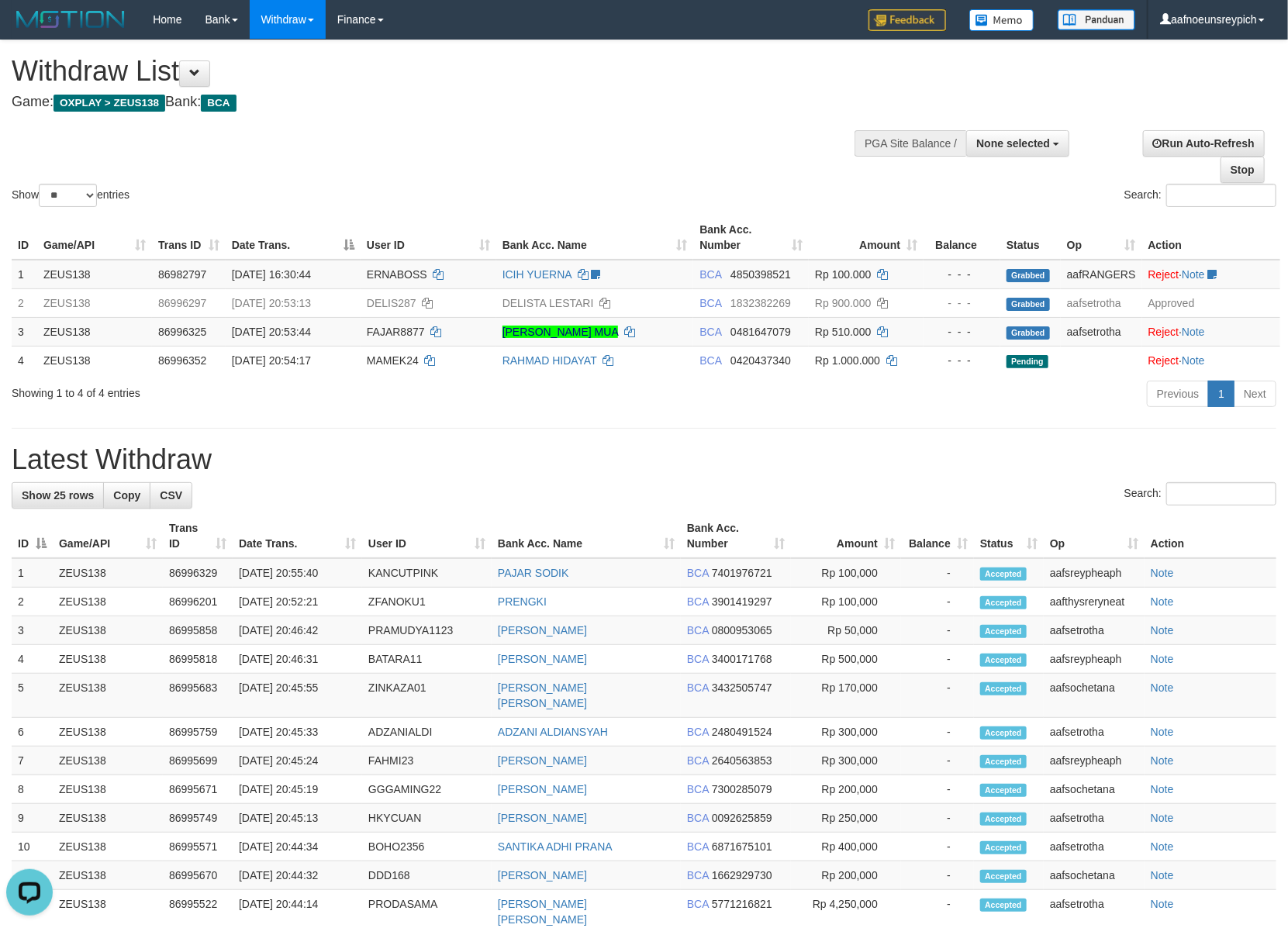  I want to click on a: SANTIKA ADHI PRANA, so click(555, 847).